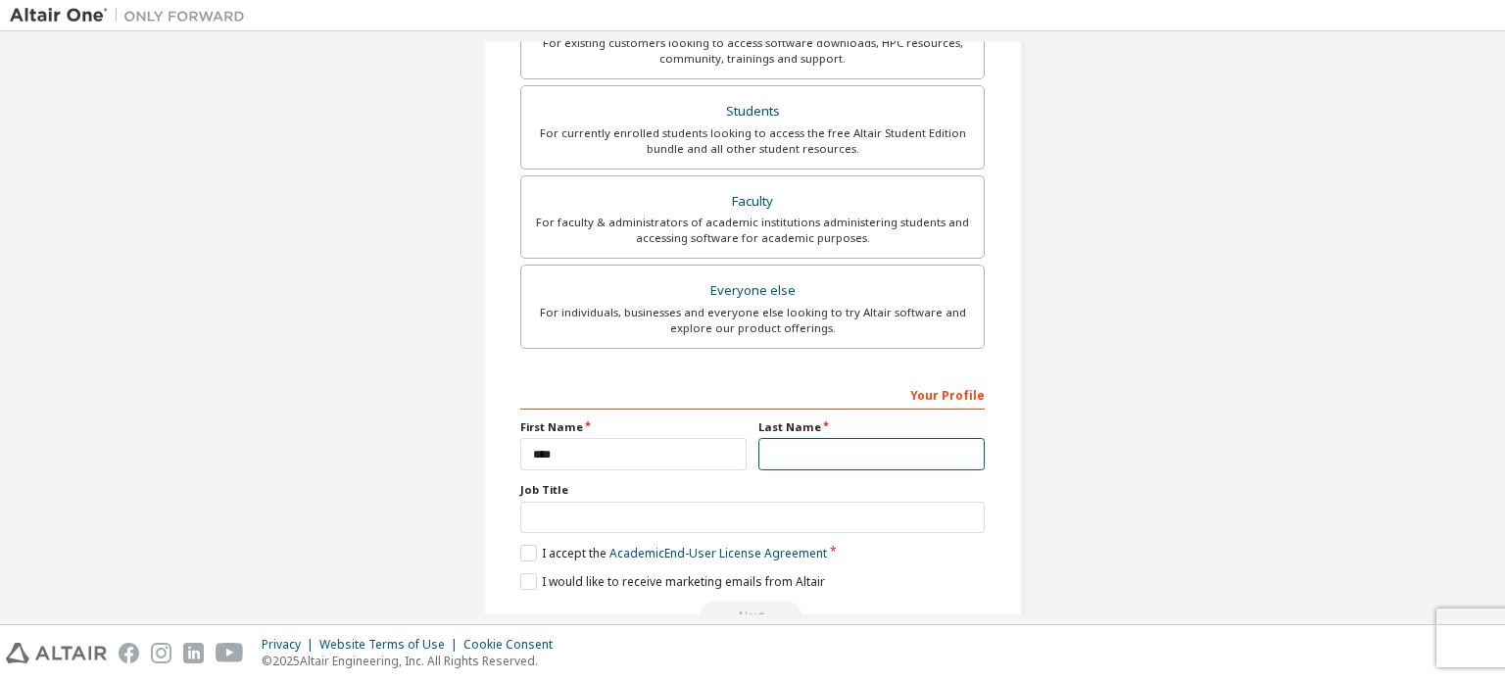  I want to click on label: I accept the, so click(673, 553).